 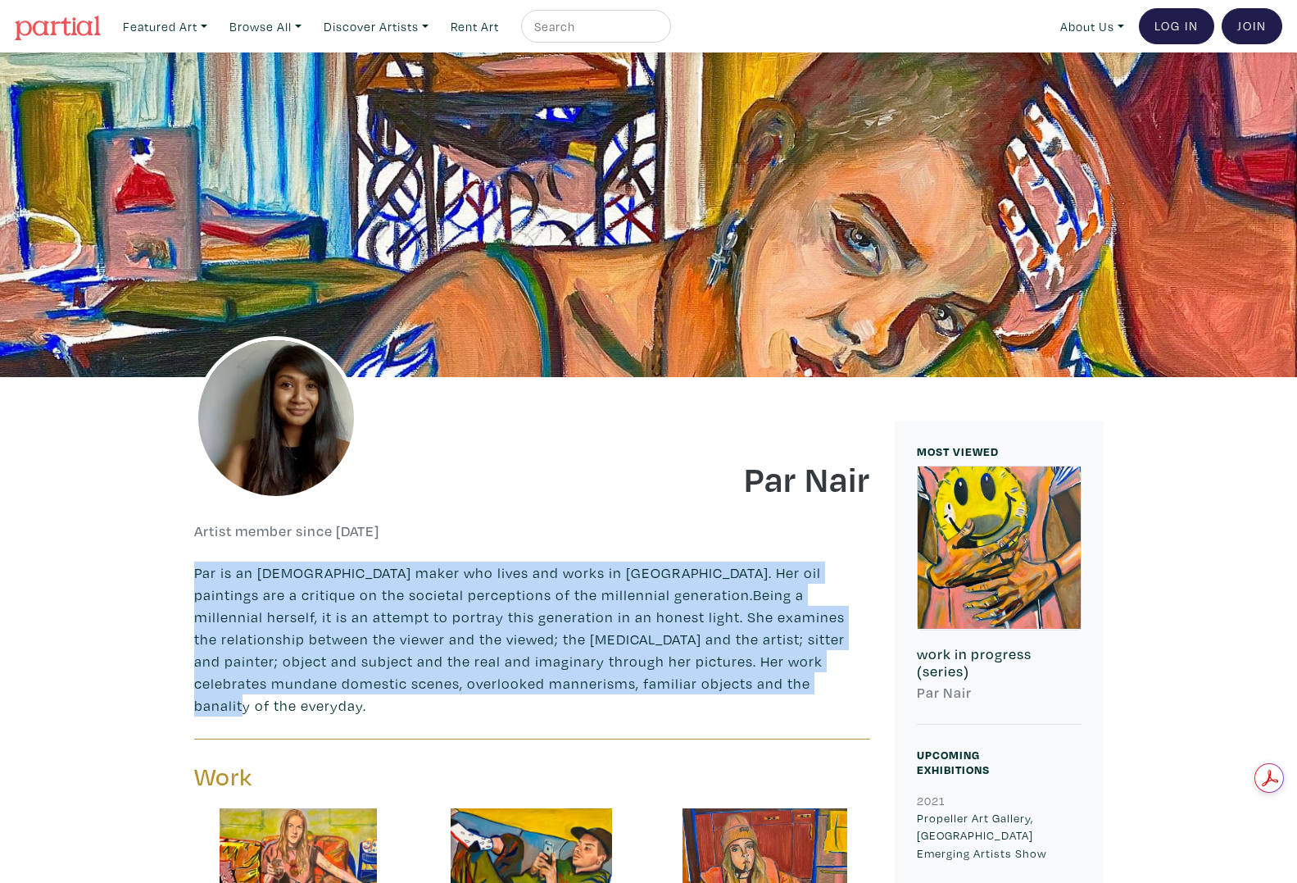 What do you see at coordinates (999, 595) in the screenshot?
I see `a: work in progress (series) Par Nair` at bounding box center [999, 595].